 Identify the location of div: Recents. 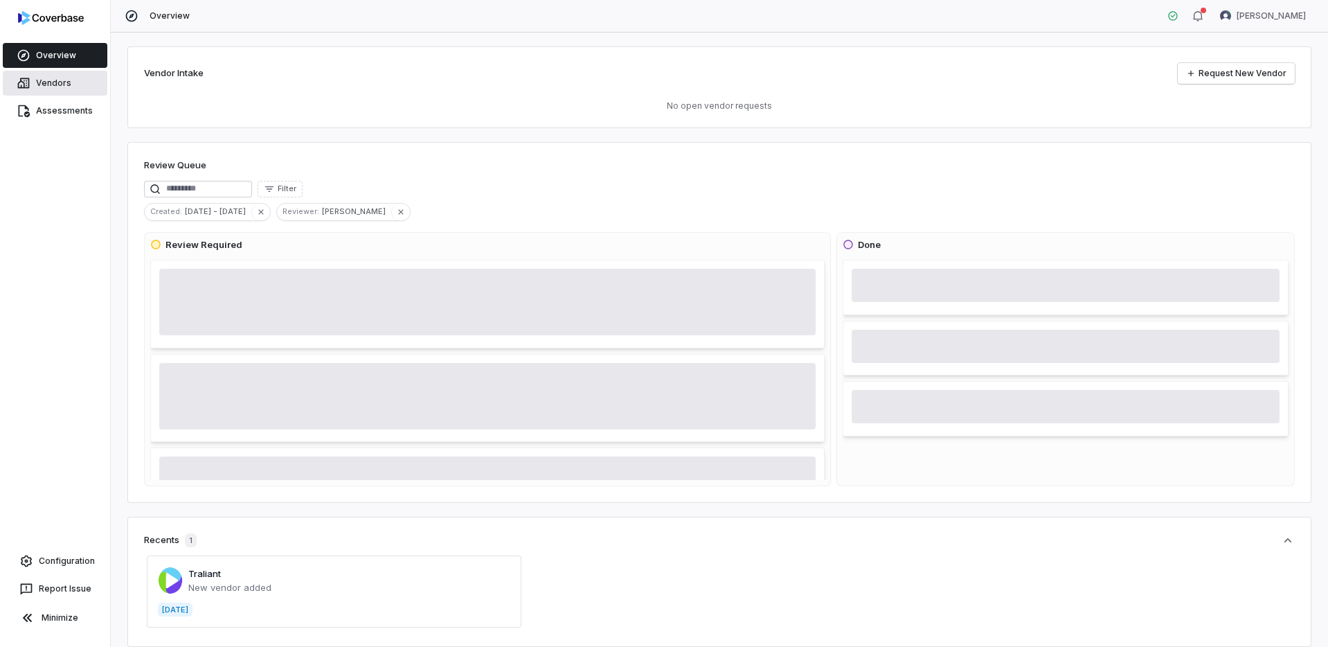
(170, 540).